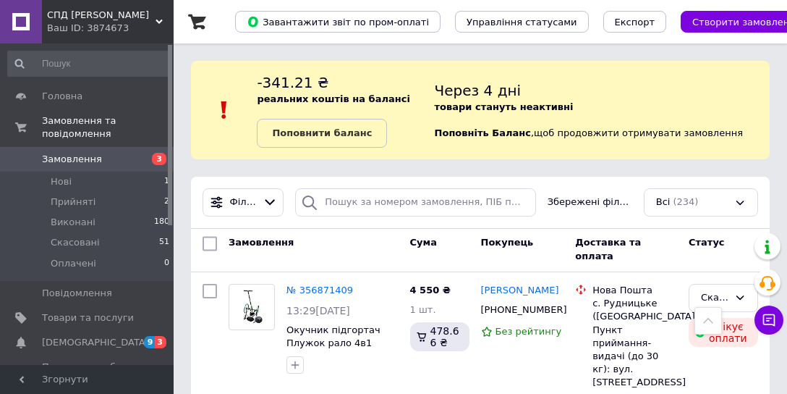  Describe the element at coordinates (77, 293) in the screenshot. I see `span: Повідомлення` at that location.